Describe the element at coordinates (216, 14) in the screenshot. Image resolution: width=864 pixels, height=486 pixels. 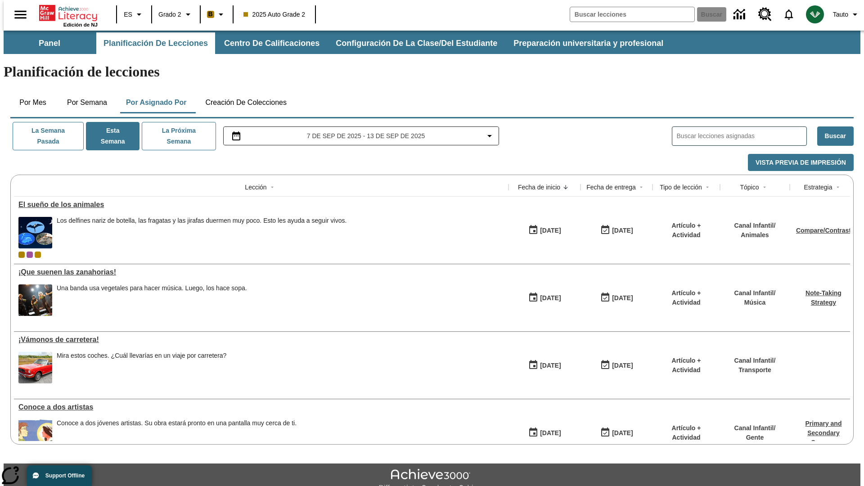
I see `button: Boost El color de la clase es anaranjado claro. Cambiar el color de la clase.` at that location.